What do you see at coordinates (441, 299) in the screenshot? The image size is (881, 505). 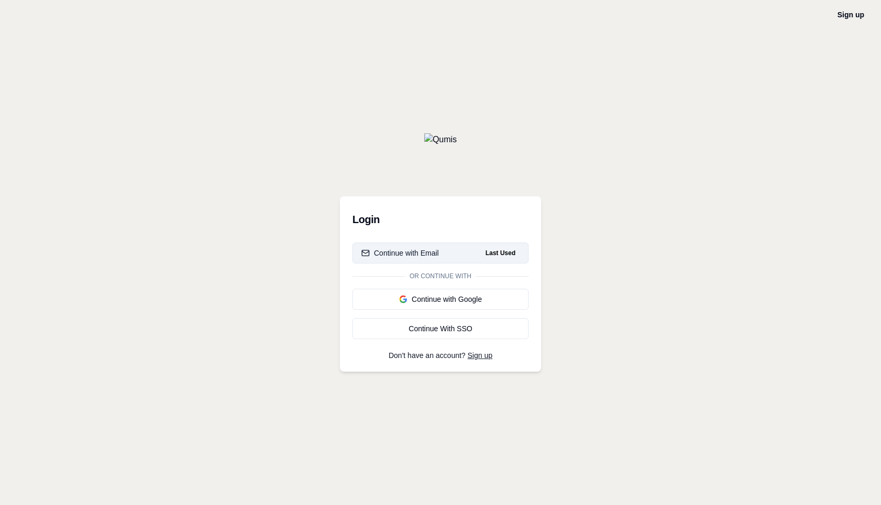 I see `div: Continue with Google` at bounding box center [441, 299].